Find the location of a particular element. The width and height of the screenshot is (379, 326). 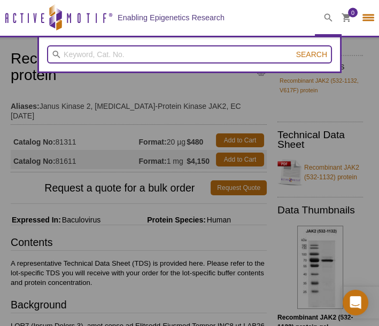

h2: Enabling Epigenetics Research is located at coordinates (171, 18).